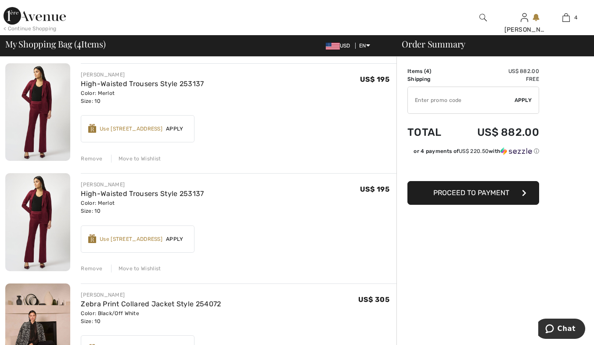  I want to click on div: or 4 payments ofUS$ 220.50withSezzle Click to learn more about Sezzle, so click(474, 152).